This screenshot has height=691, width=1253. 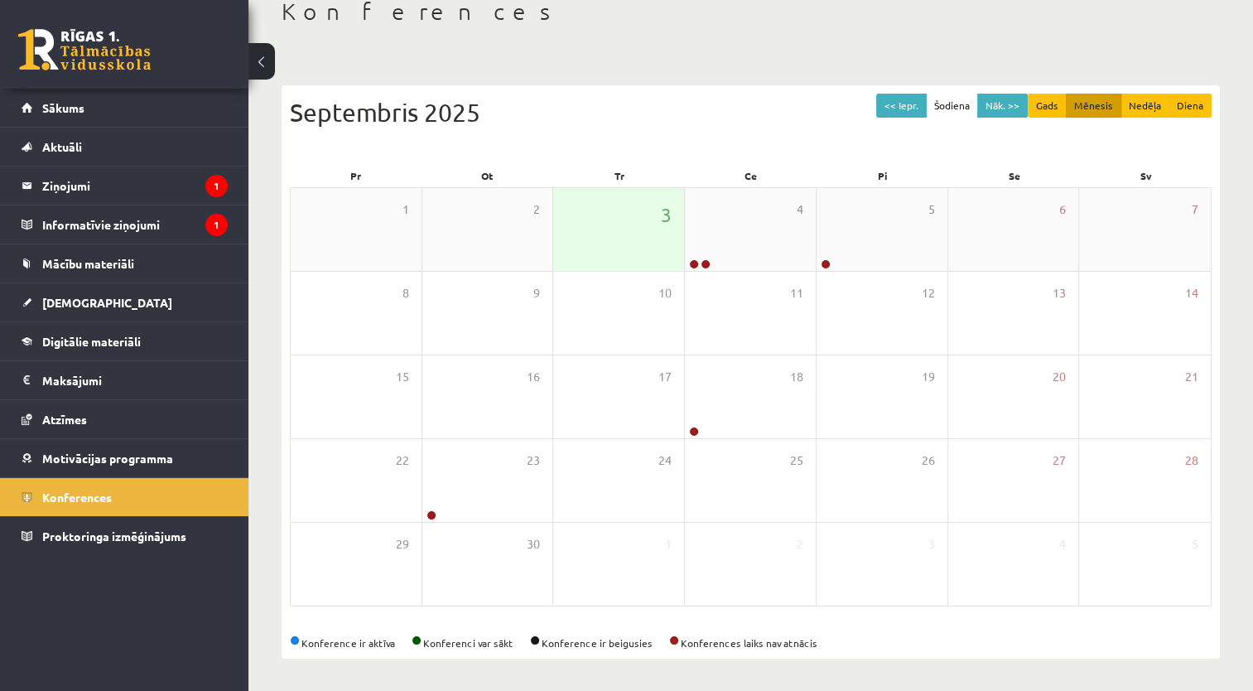 What do you see at coordinates (1062, 209) in the screenshot?
I see `span: 6` at bounding box center [1062, 209].